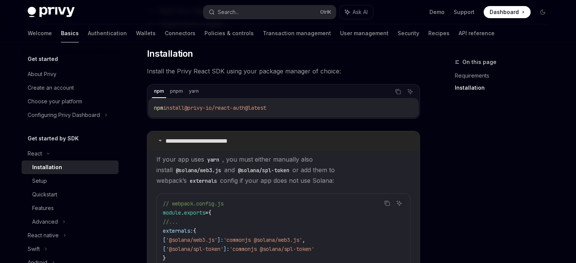 The width and height of the screenshot is (576, 263). I want to click on a: Connectors, so click(180, 33).